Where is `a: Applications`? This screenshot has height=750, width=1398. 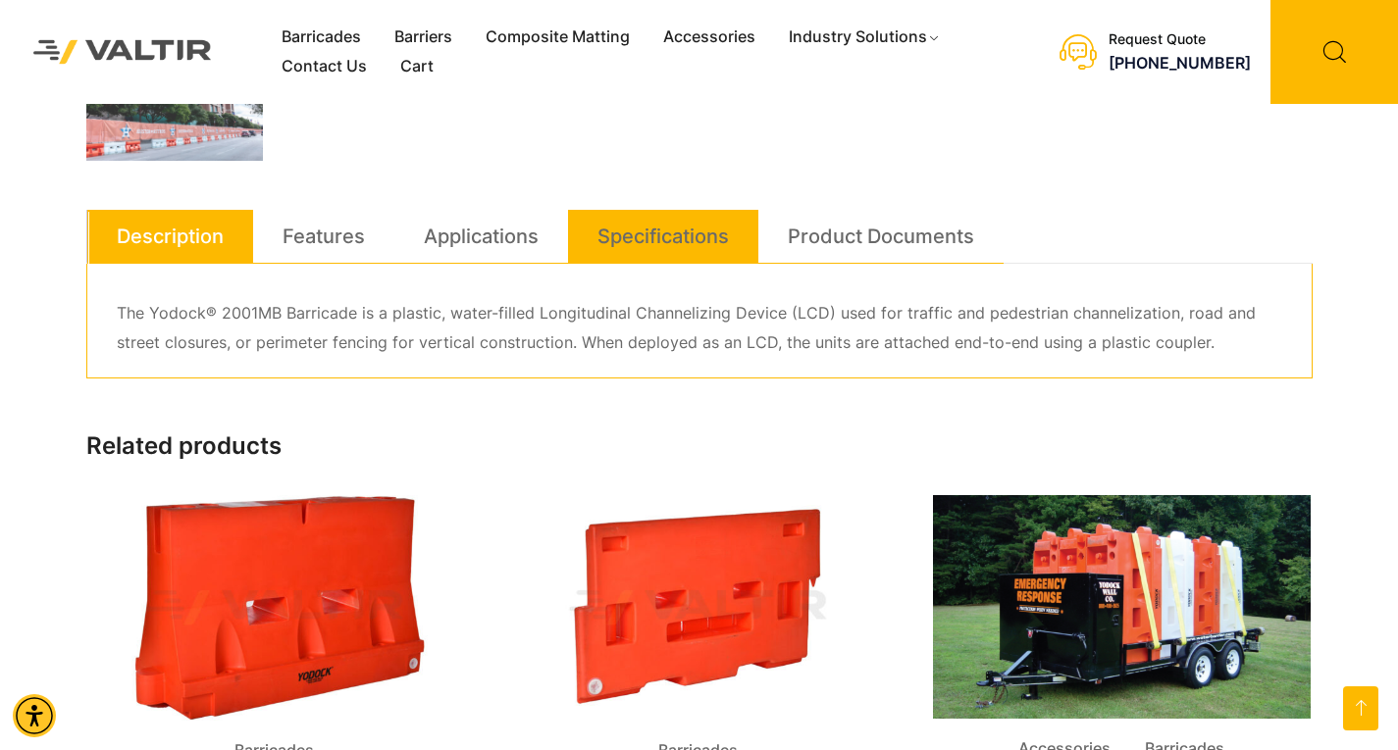
a: Applications is located at coordinates (481, 236).